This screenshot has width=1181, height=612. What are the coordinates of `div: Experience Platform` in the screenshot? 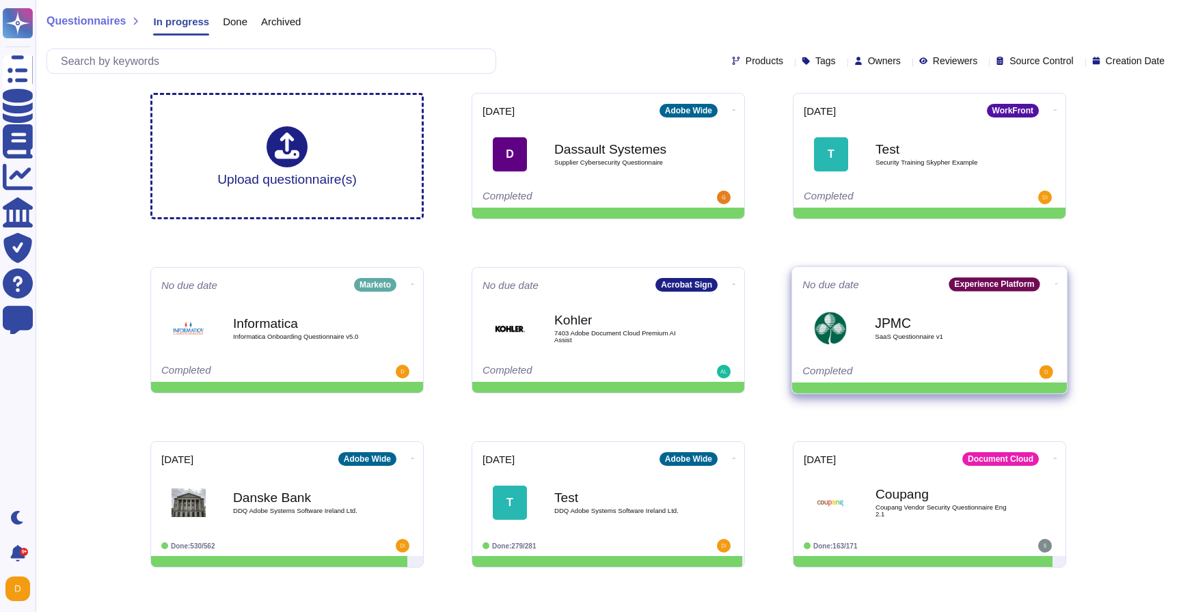 It's located at (994, 284).